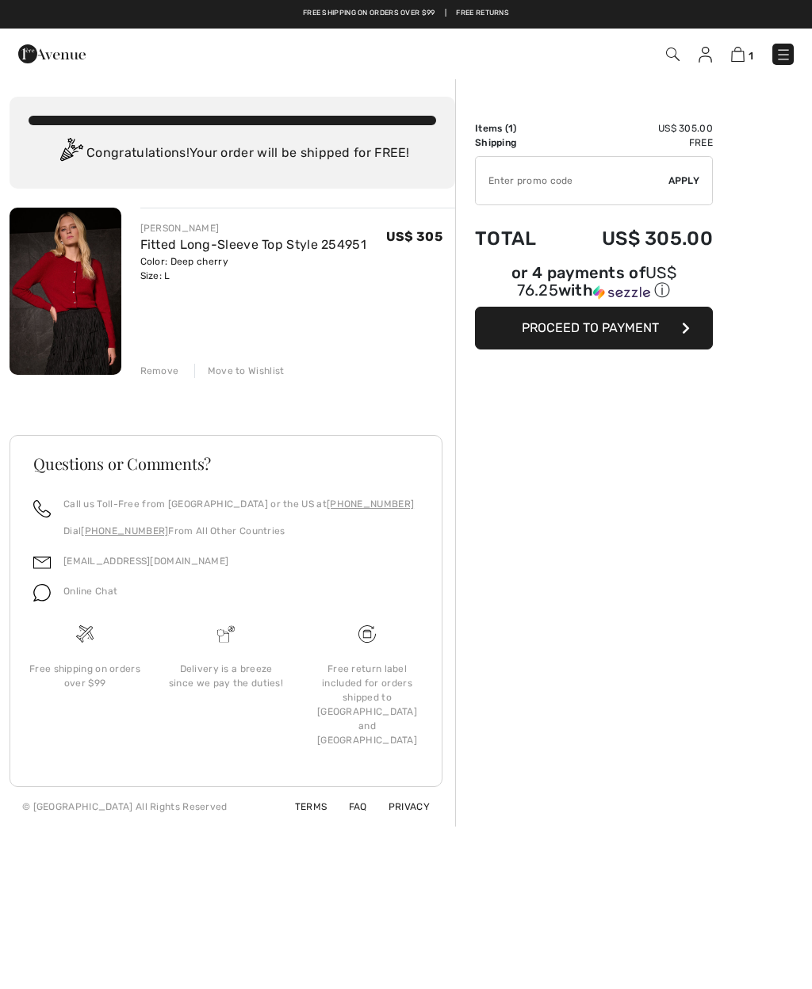 Image resolution: width=812 pixels, height=989 pixels. What do you see at coordinates (226, 634) in the screenshot?
I see `img: Delivery is a breeze since we pay the duties!` at bounding box center [226, 634].